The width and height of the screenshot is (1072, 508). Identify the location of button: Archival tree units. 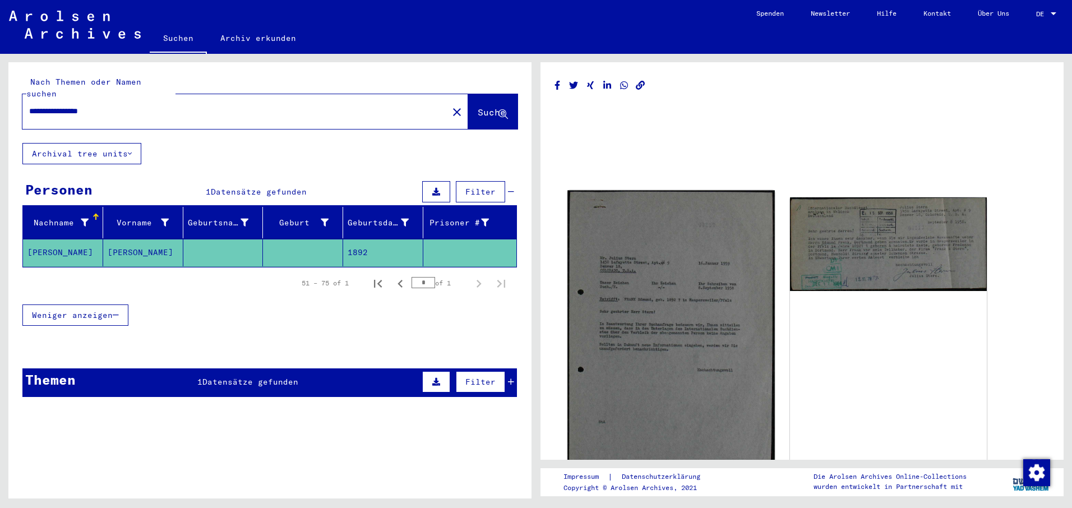
(82, 154).